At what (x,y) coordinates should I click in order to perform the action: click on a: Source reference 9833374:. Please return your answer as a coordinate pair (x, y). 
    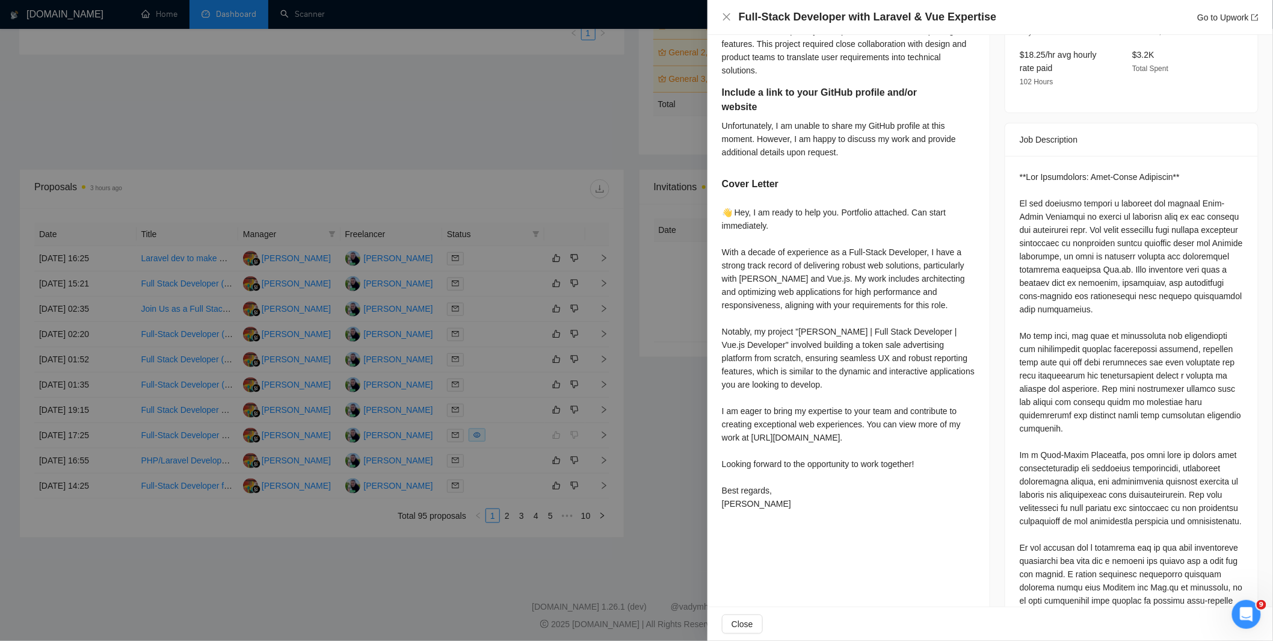
    Looking at the image, I should click on (208, 288).